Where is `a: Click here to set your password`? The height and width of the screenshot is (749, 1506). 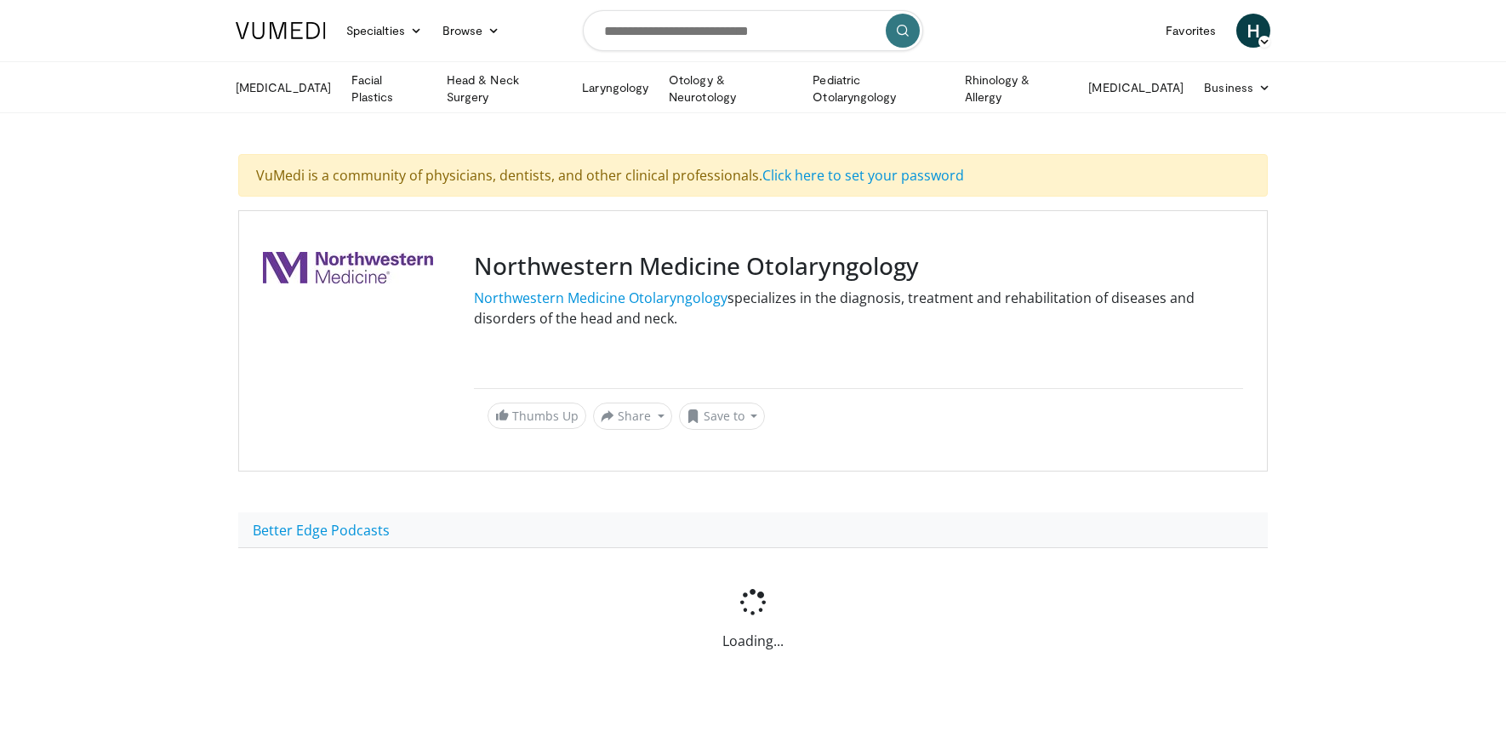 a: Click here to set your password is located at coordinates (863, 175).